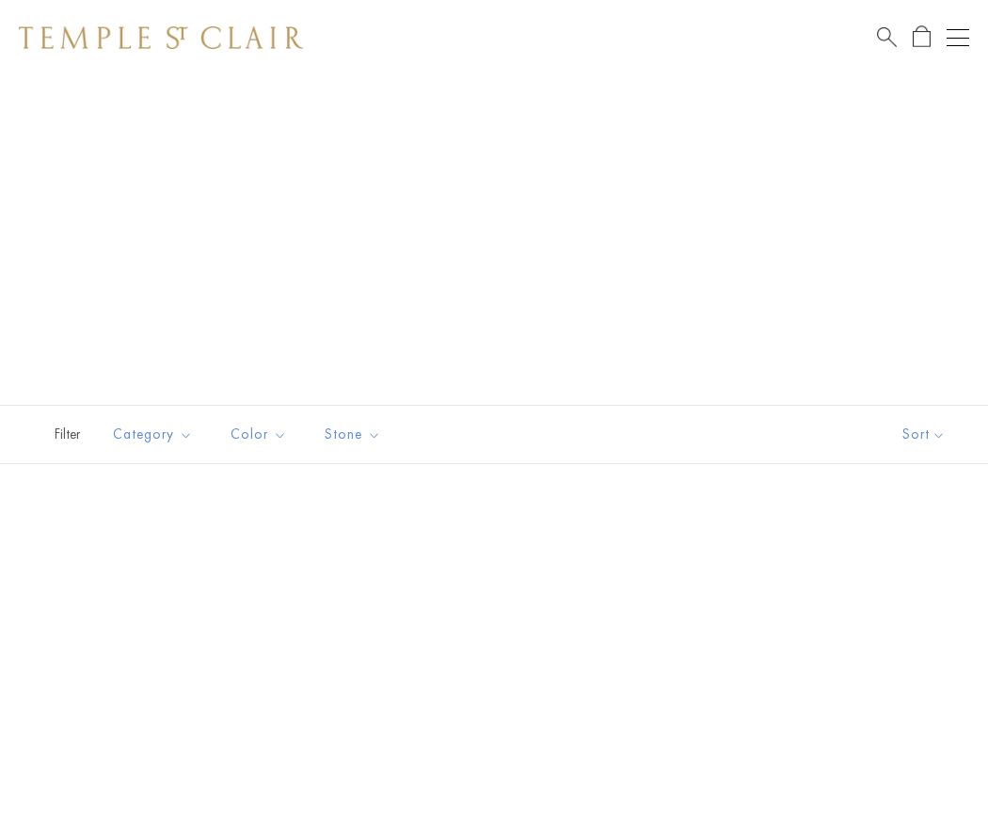 The width and height of the screenshot is (988, 836). What do you see at coordinates (355, 434) in the screenshot?
I see `span: Stone` at bounding box center [355, 434].